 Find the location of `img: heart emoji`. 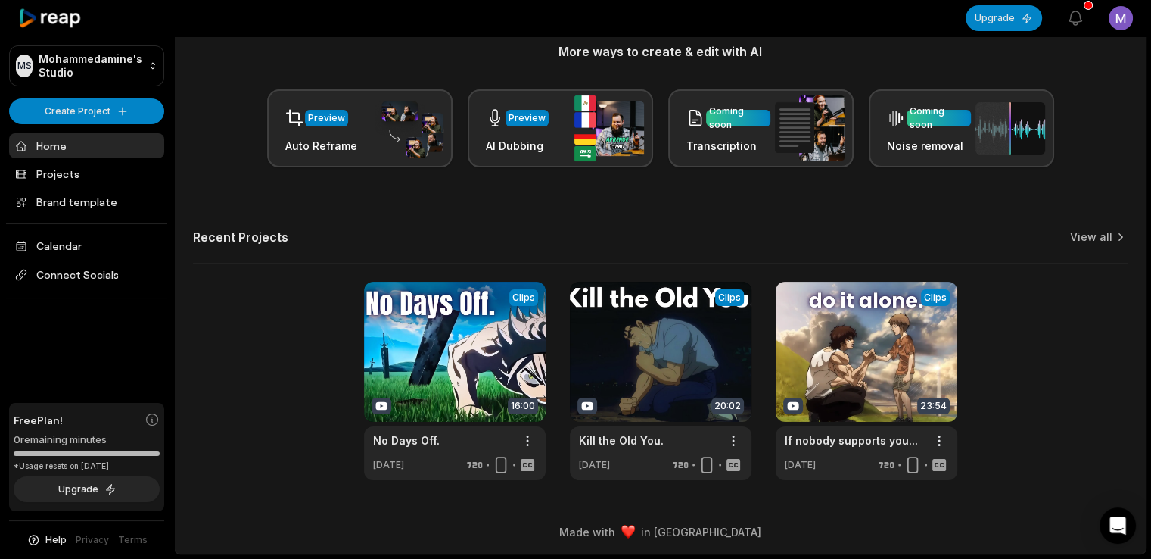

img: heart emoji is located at coordinates (628, 531).